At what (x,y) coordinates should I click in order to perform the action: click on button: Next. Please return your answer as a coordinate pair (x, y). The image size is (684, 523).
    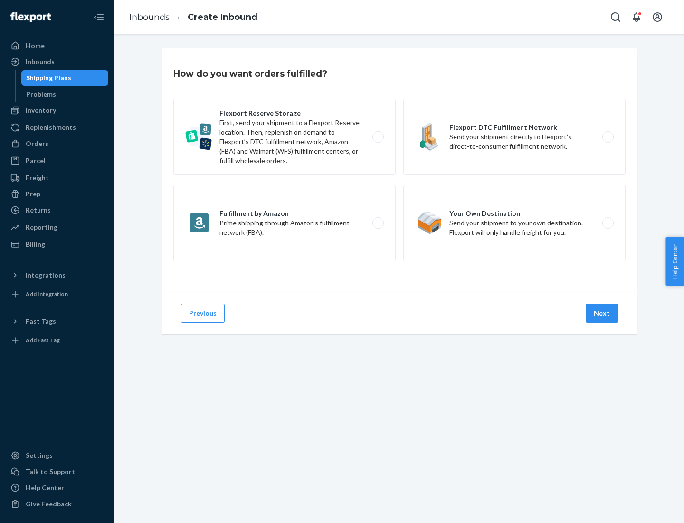
    Looking at the image, I should click on (602, 313).